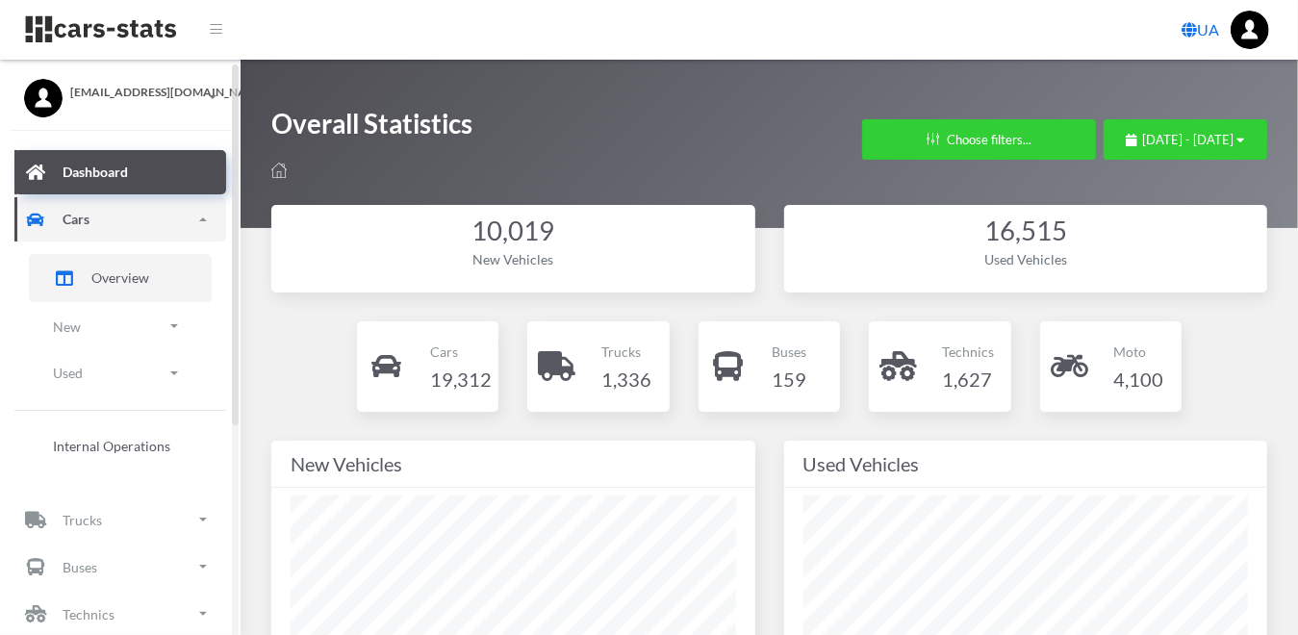 The image size is (1298, 635). I want to click on div: 16,515, so click(1026, 231).